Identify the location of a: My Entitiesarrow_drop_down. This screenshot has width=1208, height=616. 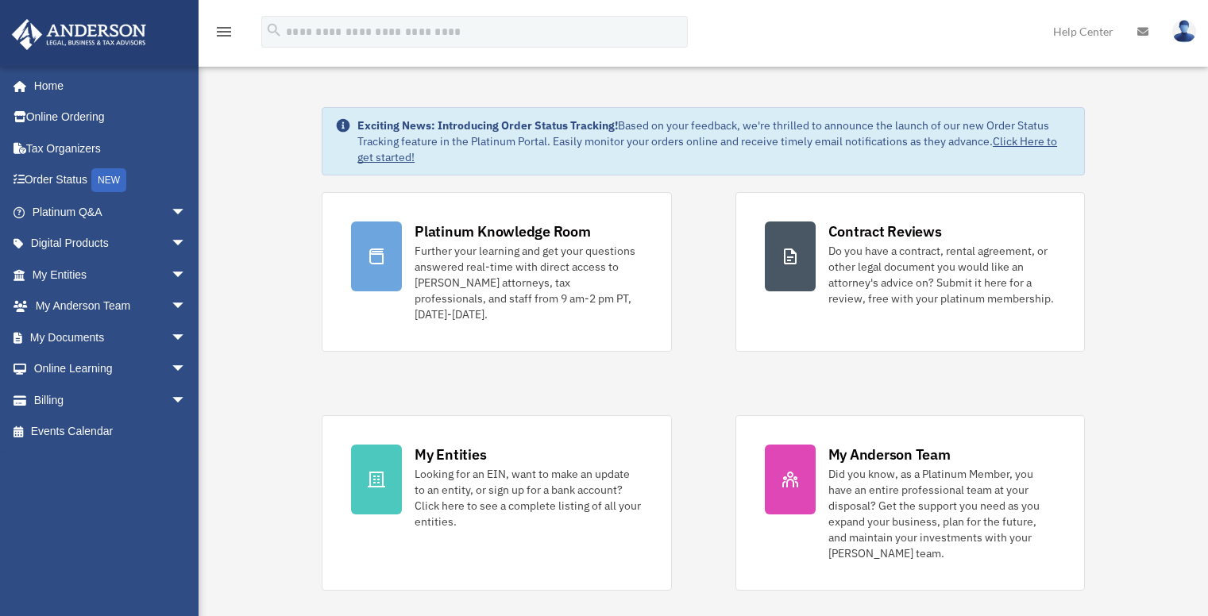
(110, 275).